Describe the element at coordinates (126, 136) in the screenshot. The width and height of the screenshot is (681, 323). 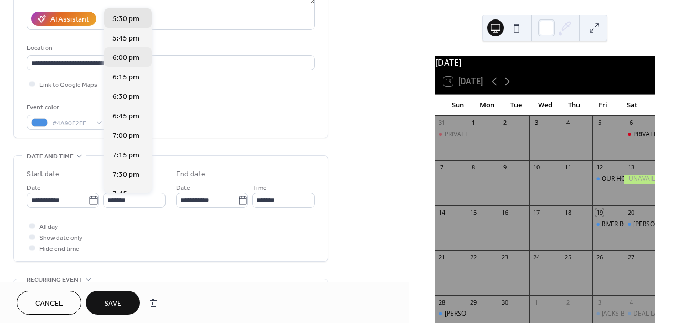
I see `span: 7:00 pm` at that location.